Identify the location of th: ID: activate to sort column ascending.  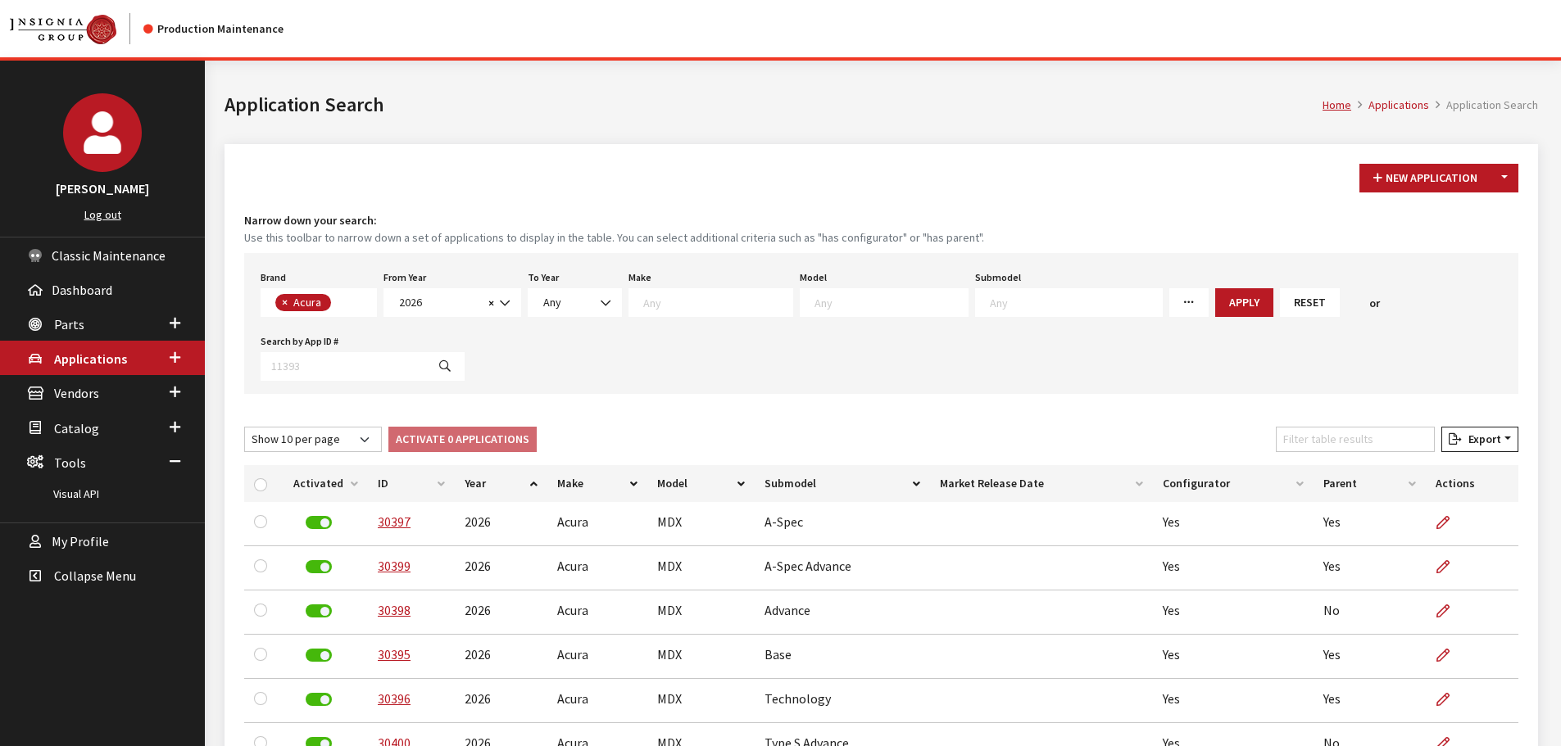
(411, 483).